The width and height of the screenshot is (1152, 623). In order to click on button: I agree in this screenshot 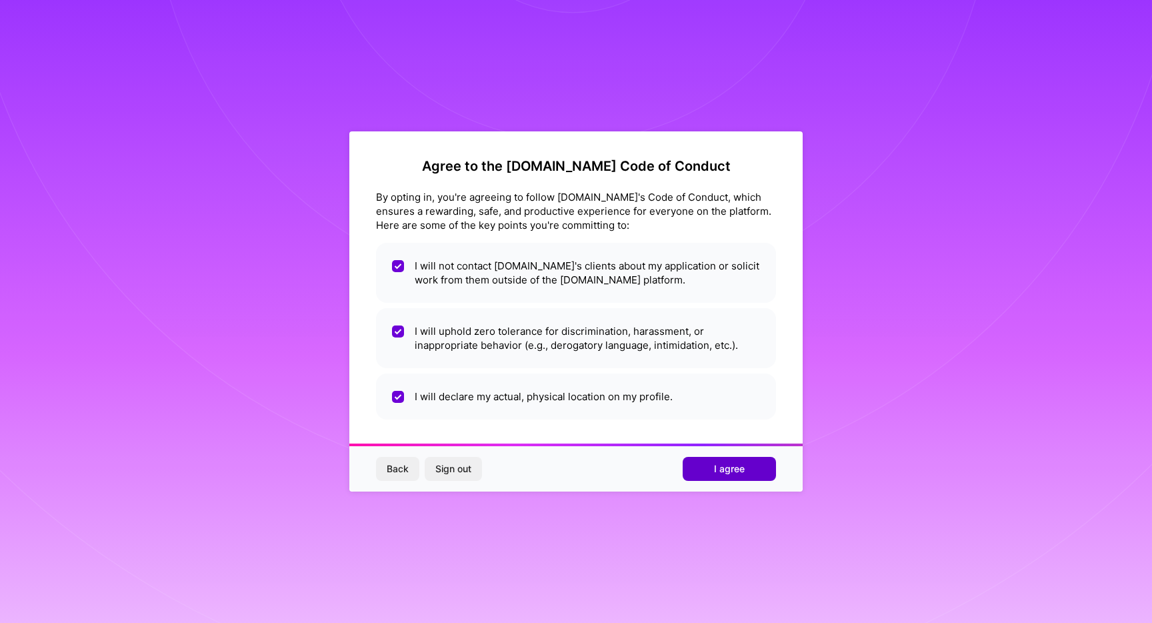, I will do `click(730, 469)`.